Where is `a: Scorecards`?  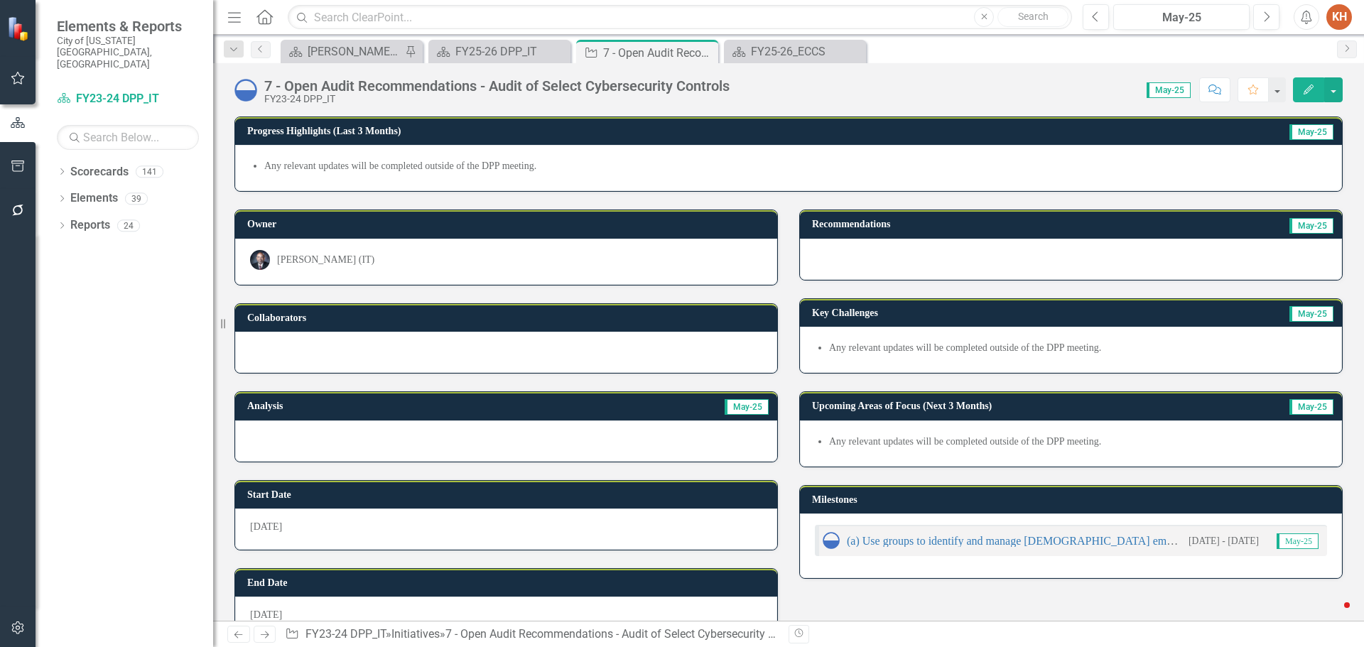 a: Scorecards is located at coordinates (99, 172).